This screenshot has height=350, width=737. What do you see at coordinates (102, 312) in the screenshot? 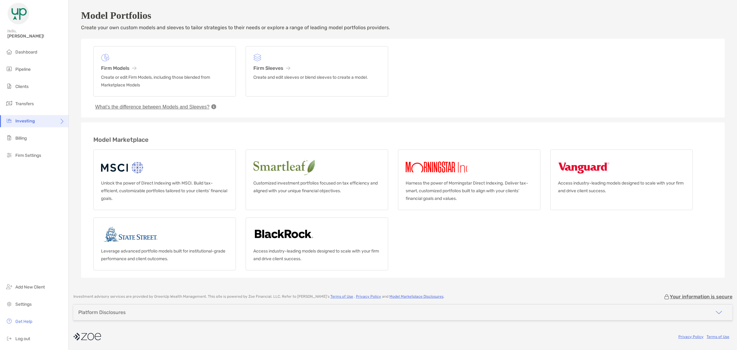
I see `div: Platform Disclosures` at bounding box center [102, 312].